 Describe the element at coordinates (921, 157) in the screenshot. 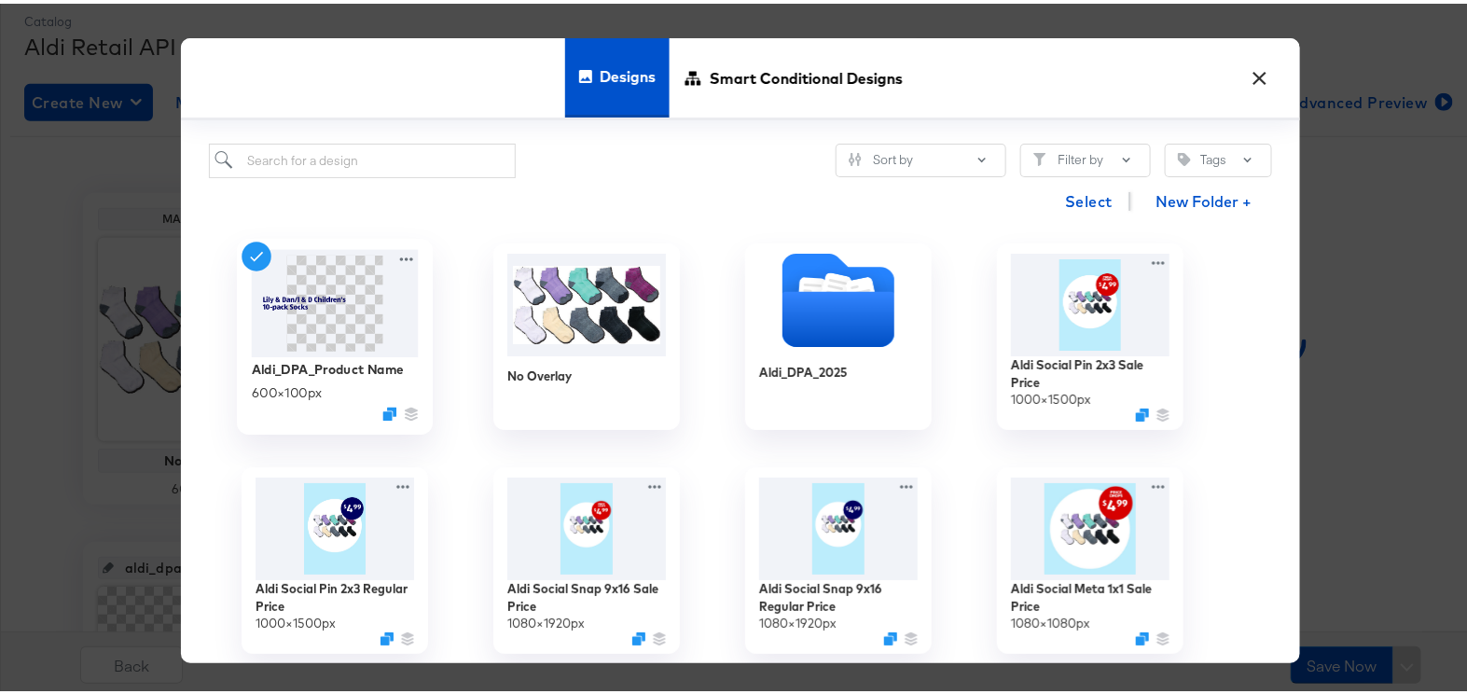

I see `button: SlidersSort by` at that location.